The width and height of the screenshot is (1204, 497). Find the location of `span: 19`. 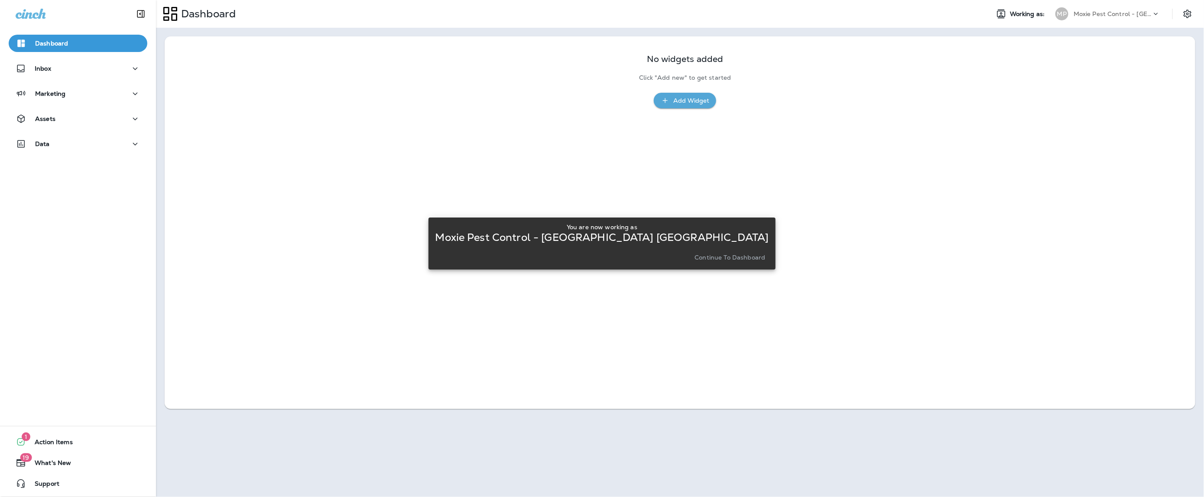

span: 19 is located at coordinates (26, 457).